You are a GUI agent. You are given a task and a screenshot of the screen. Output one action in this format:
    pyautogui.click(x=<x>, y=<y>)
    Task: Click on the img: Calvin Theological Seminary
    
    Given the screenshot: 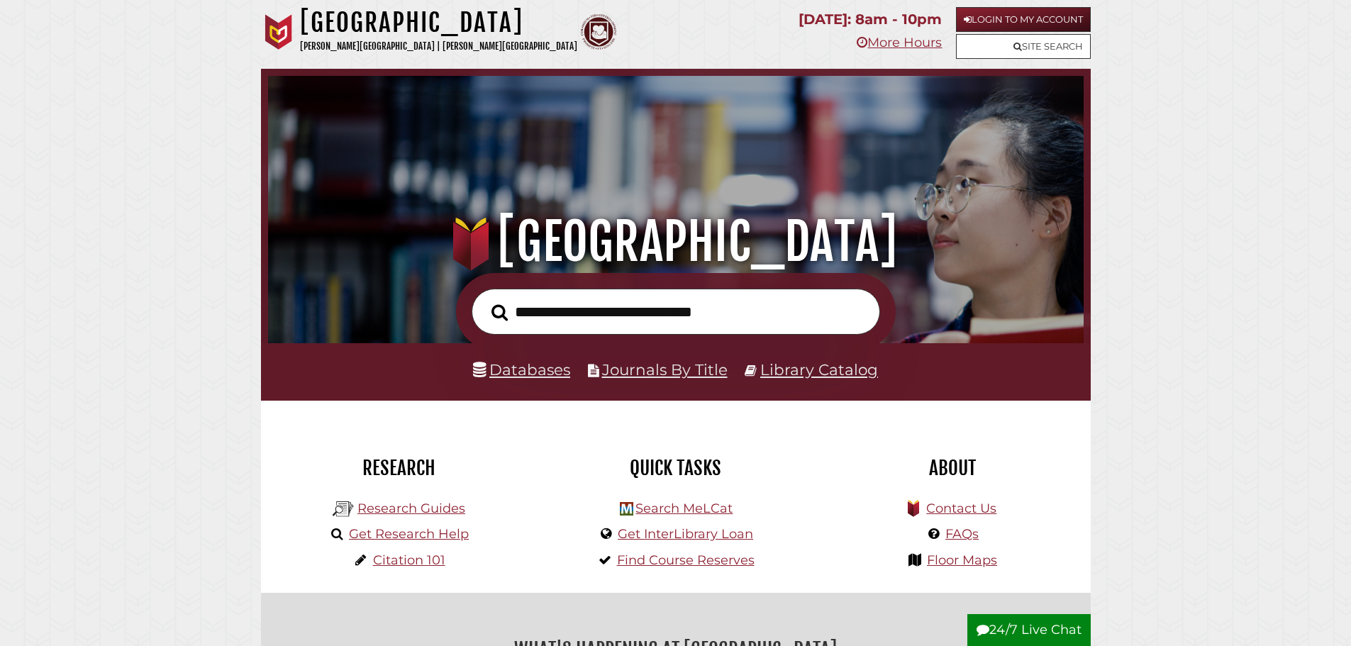 What is the action you would take?
    pyautogui.click(x=599, y=32)
    